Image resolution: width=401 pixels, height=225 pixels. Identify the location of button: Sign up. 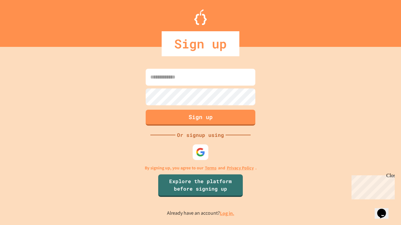
(200, 118).